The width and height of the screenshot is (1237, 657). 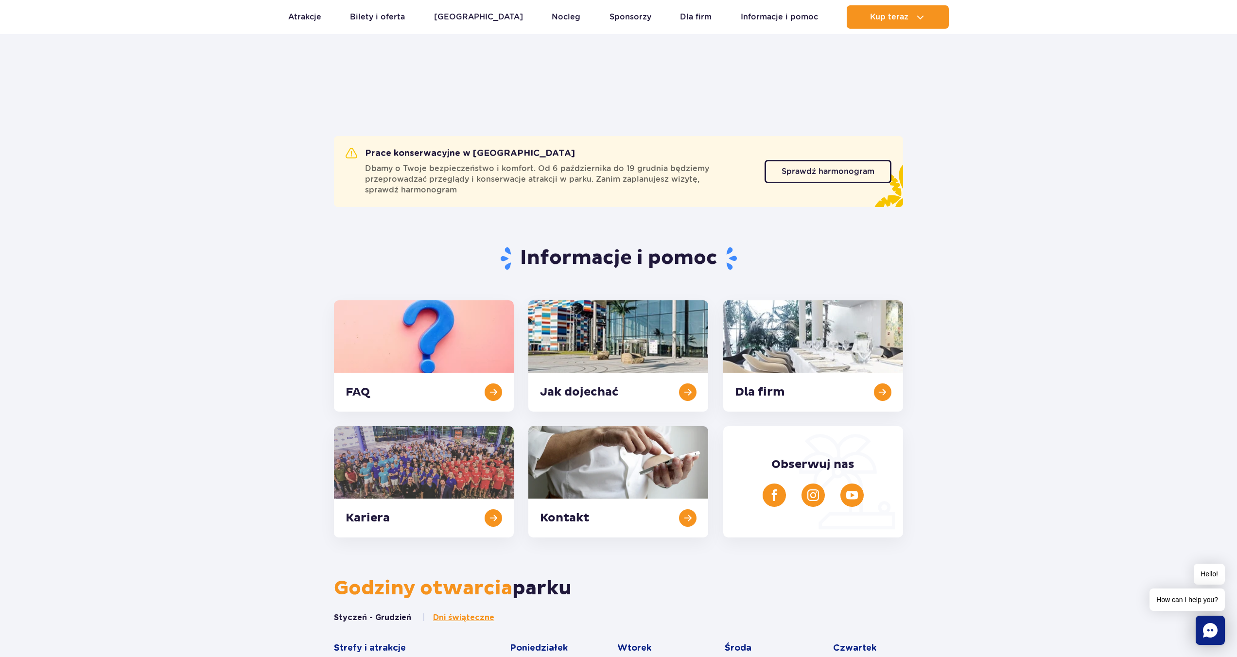 I want to click on a: Dla firm, so click(x=695, y=17).